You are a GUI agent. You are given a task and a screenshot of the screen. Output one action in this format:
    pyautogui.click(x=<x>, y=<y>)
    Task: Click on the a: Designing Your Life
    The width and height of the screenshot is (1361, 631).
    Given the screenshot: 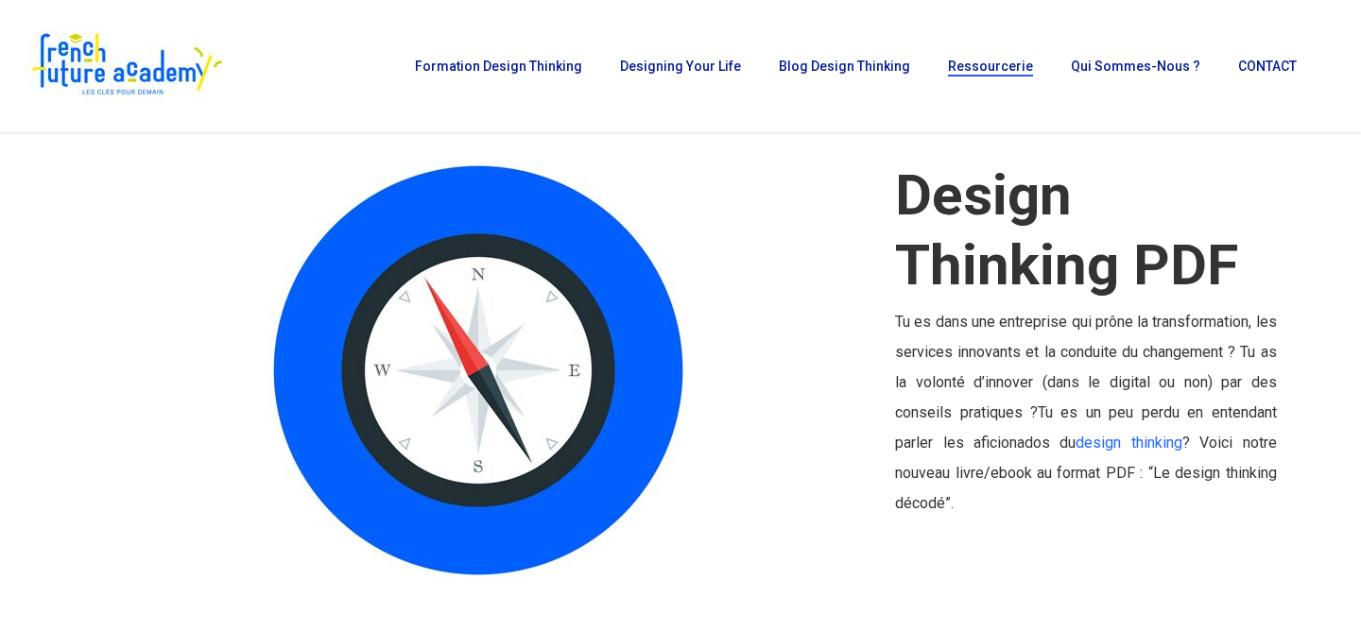 What is the action you would take?
    pyautogui.click(x=681, y=66)
    